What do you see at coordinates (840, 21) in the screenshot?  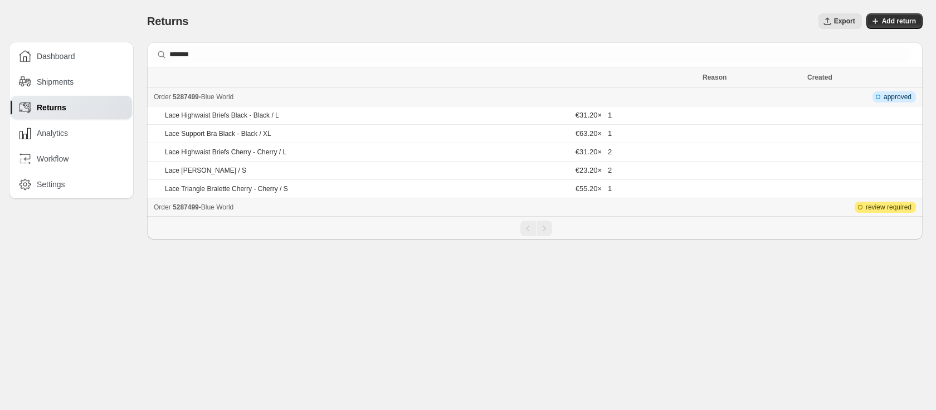 I see `button: Export` at bounding box center [840, 21].